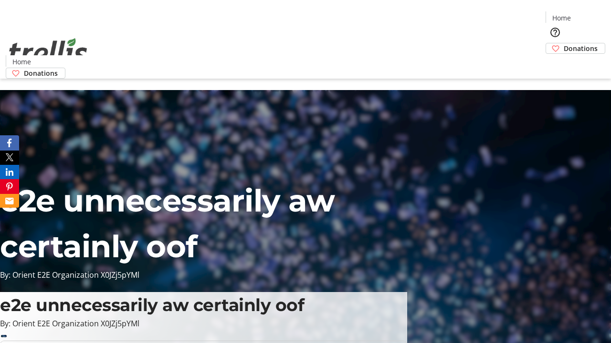  Describe the element at coordinates (48, 52) in the screenshot. I see `img: Orient E2E Organization X0JZj5pYMl's Logo` at that location.